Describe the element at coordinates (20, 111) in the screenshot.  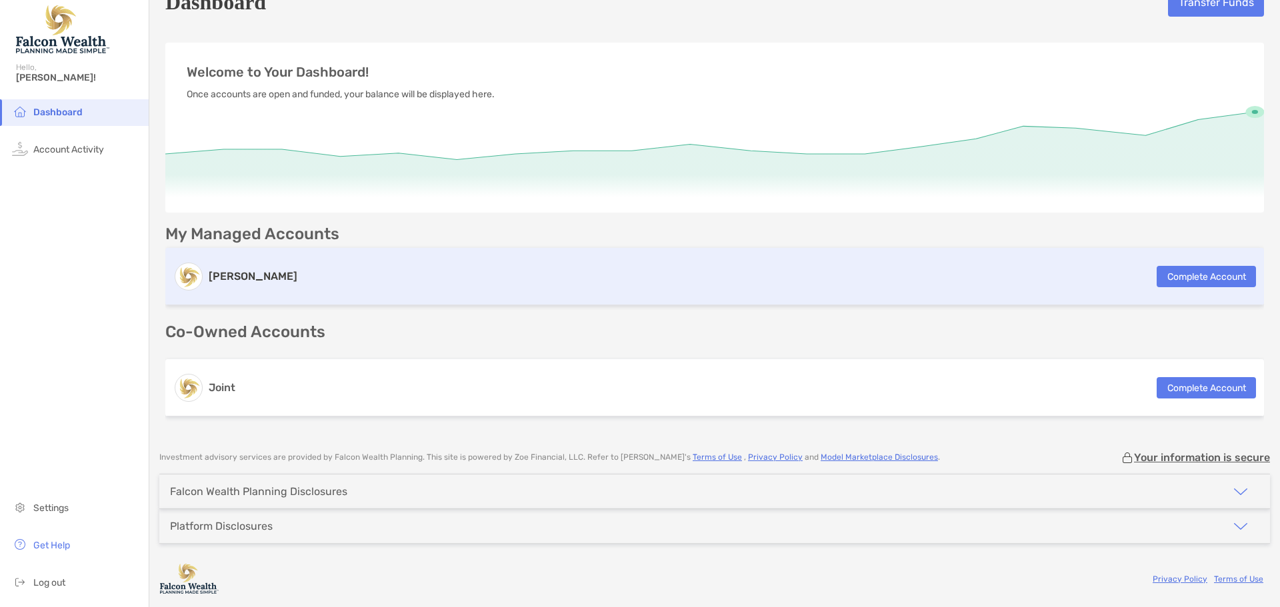
I see `img: household icon` at that location.